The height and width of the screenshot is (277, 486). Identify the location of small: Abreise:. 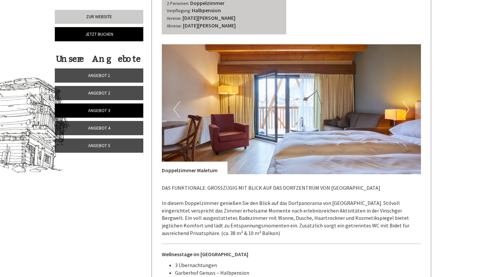
(174, 26).